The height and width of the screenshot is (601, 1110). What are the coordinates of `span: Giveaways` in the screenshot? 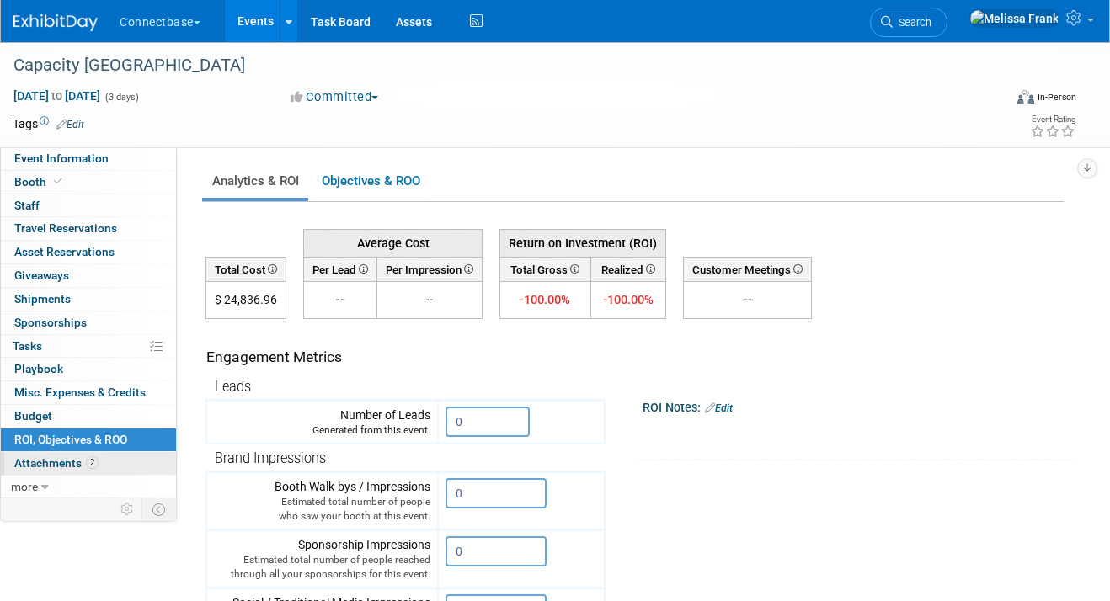 It's located at (41, 275).